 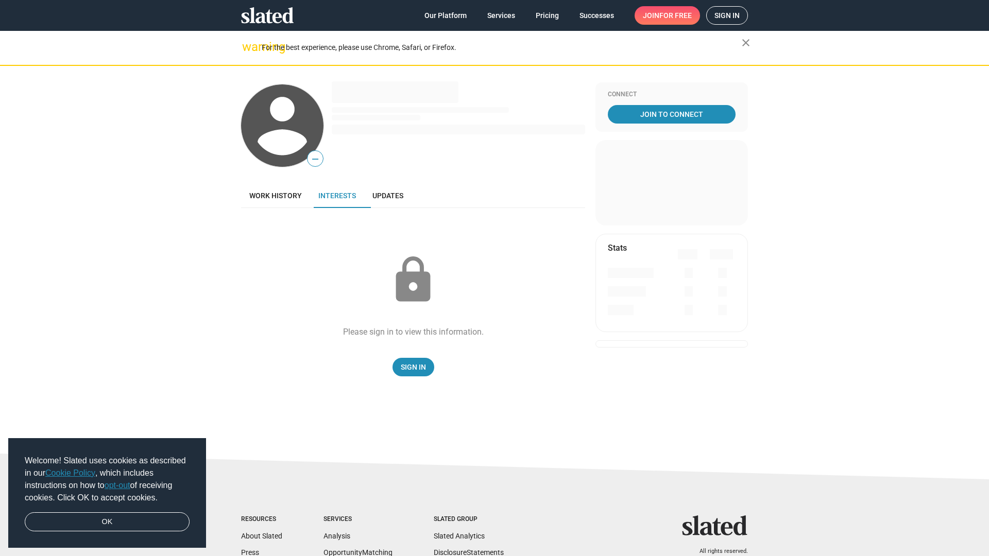 I want to click on span: Services, so click(x=501, y=15).